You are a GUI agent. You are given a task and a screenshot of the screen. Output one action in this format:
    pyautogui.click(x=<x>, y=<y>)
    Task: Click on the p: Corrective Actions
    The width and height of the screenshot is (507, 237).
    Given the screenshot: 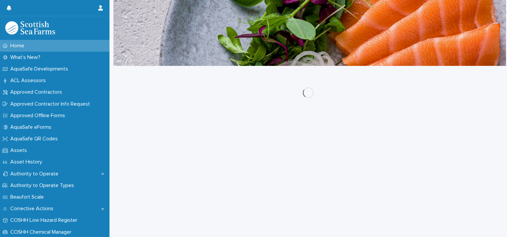 What is the action you would take?
    pyautogui.click(x=33, y=209)
    